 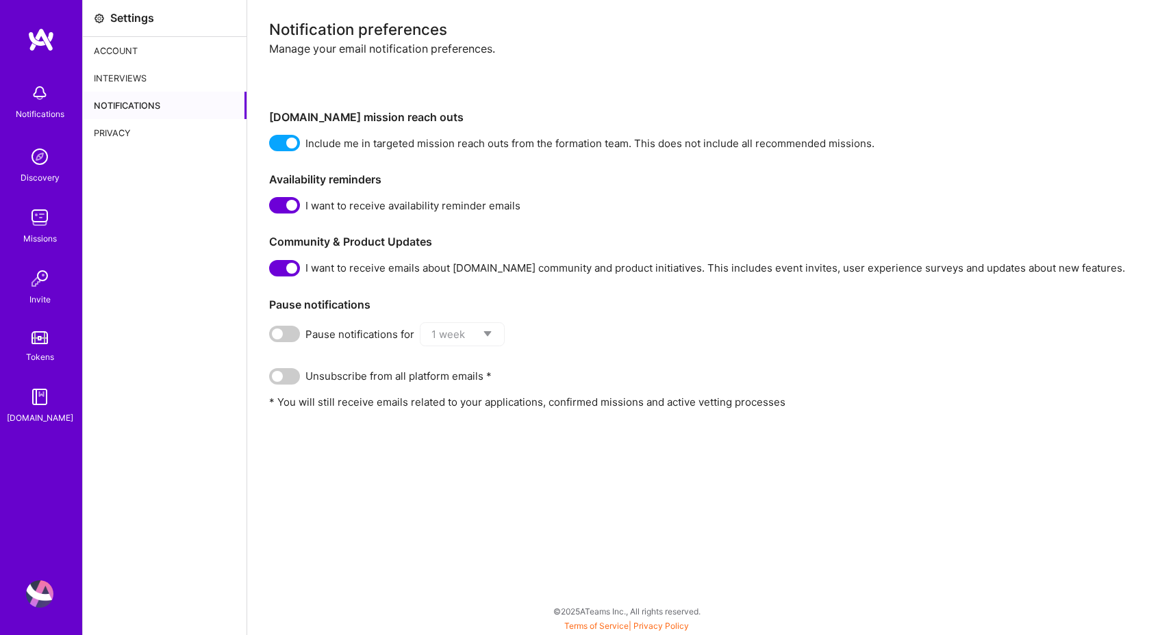 I want to click on div: Settings, so click(x=132, y=18).